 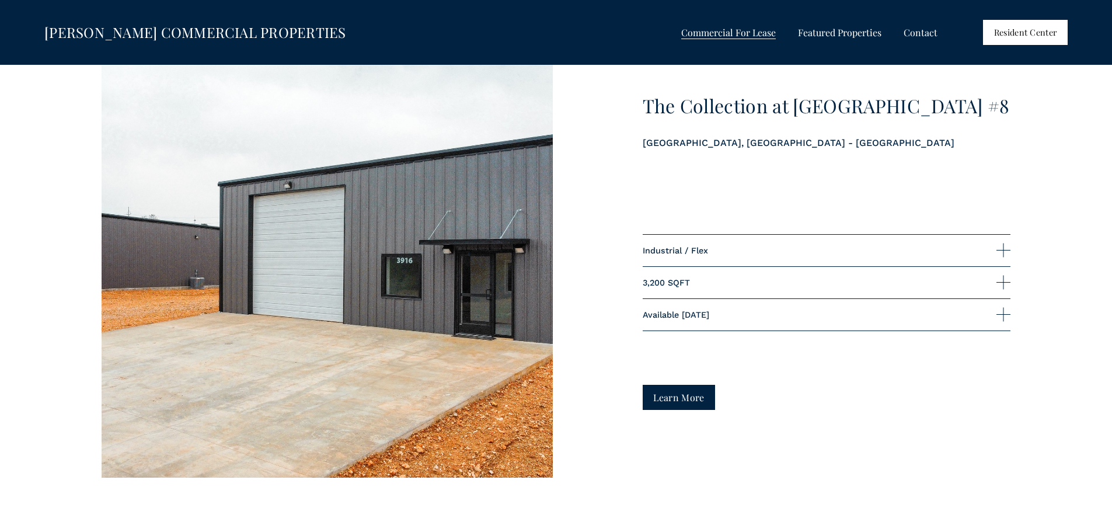 I want to click on span: Featured Properties, so click(x=839, y=33).